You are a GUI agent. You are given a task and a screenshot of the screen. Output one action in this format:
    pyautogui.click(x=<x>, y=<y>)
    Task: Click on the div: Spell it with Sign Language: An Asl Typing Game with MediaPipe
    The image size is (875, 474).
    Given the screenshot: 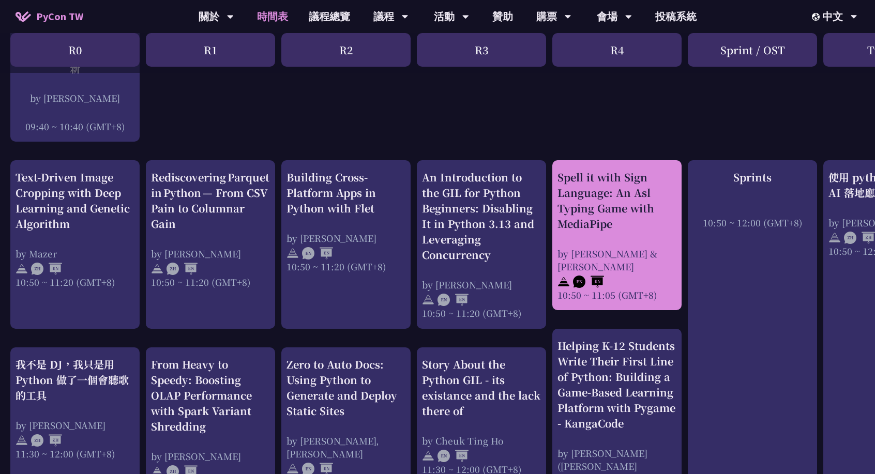 What is the action you would take?
    pyautogui.click(x=617, y=201)
    